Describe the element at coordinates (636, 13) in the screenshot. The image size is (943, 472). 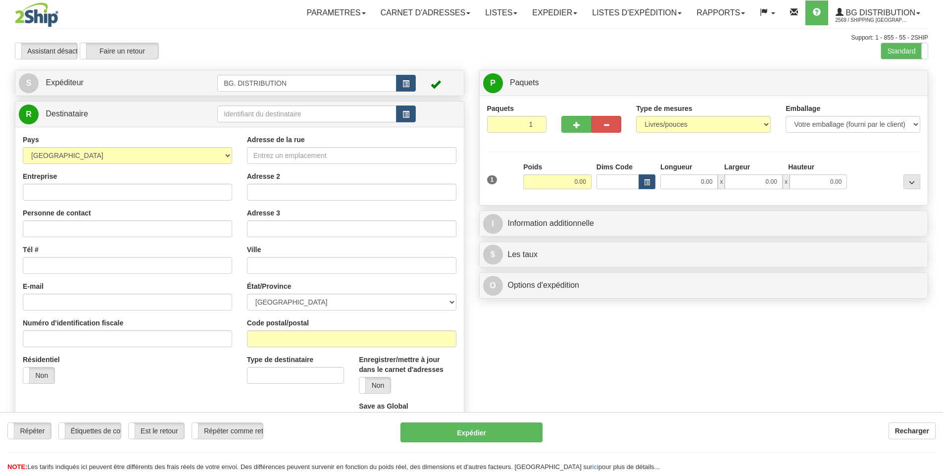
I see `a: LISTES D'EXPÉDITION` at that location.